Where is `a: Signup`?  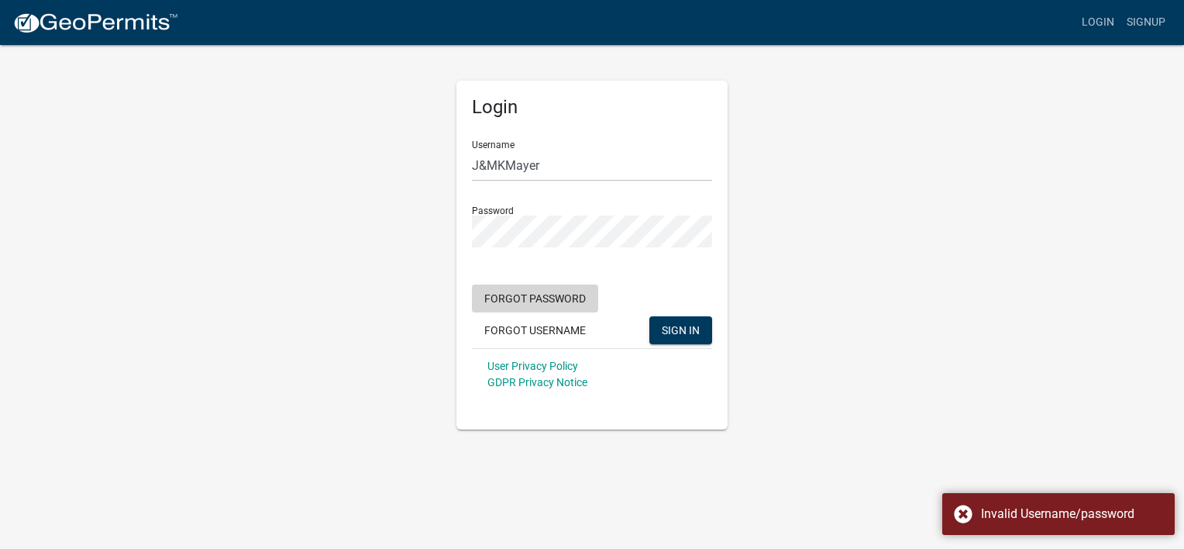 a: Signup is located at coordinates (1146, 22).